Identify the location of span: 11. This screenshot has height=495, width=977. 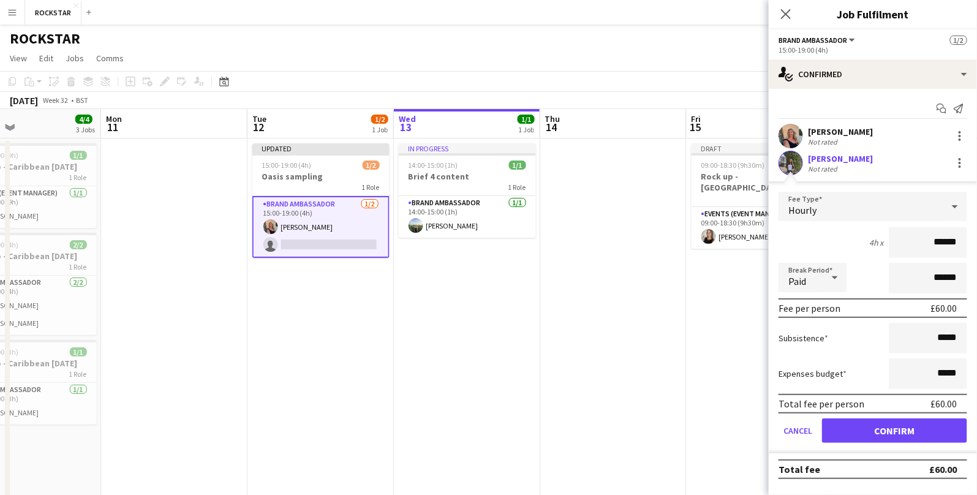
(113, 127).